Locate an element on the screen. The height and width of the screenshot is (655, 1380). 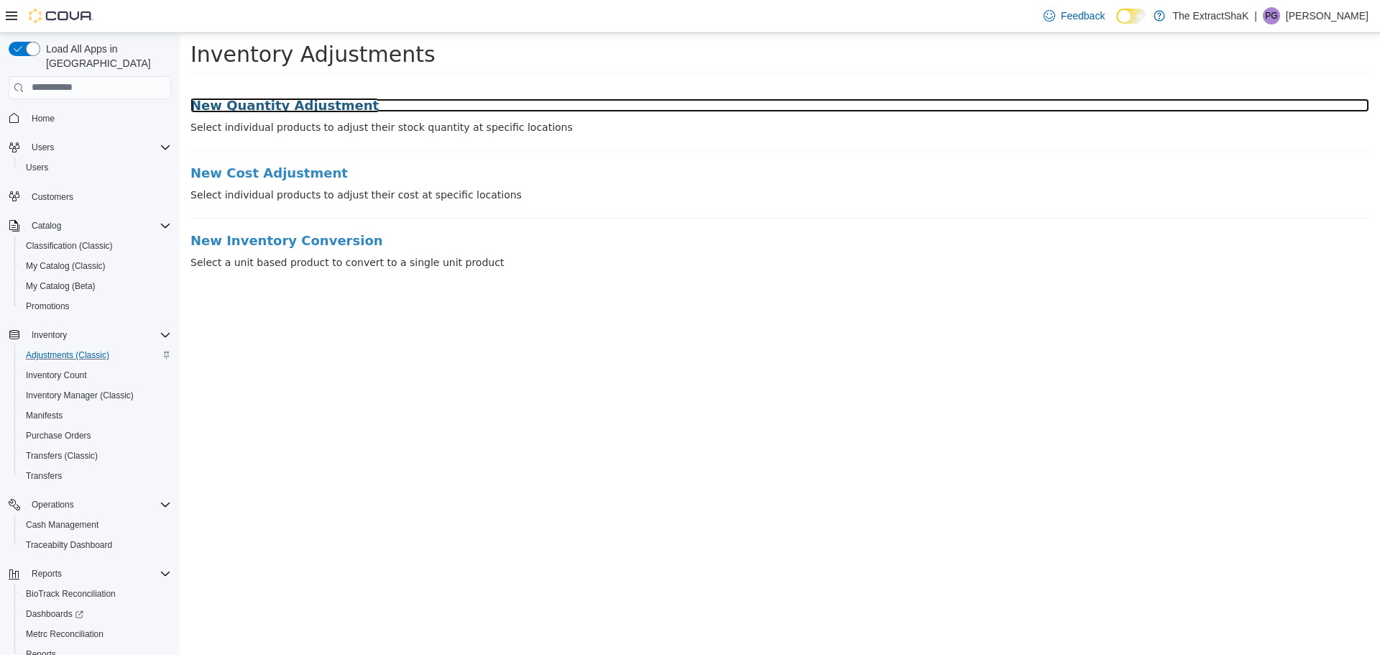
span: Inventory Adjustments is located at coordinates (133, 21).